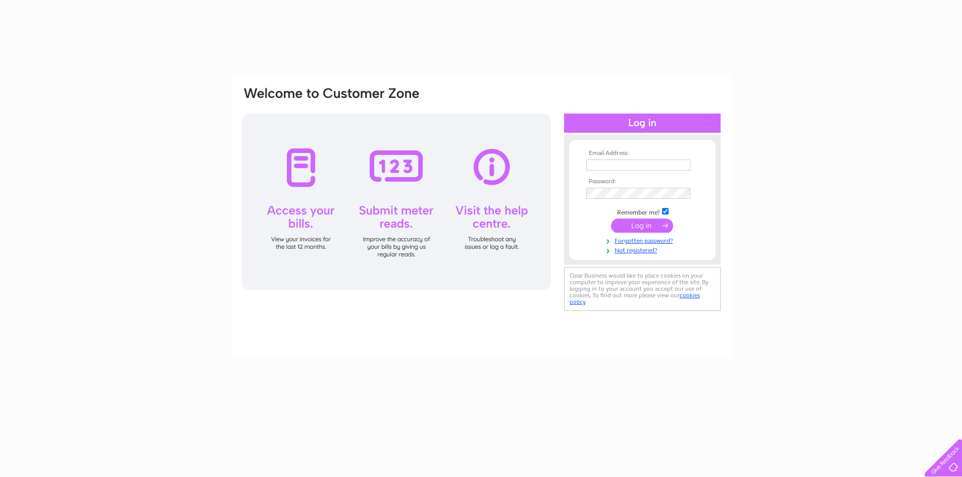  Describe the element at coordinates (635, 299) in the screenshot. I see `a: cookies policy` at that location.